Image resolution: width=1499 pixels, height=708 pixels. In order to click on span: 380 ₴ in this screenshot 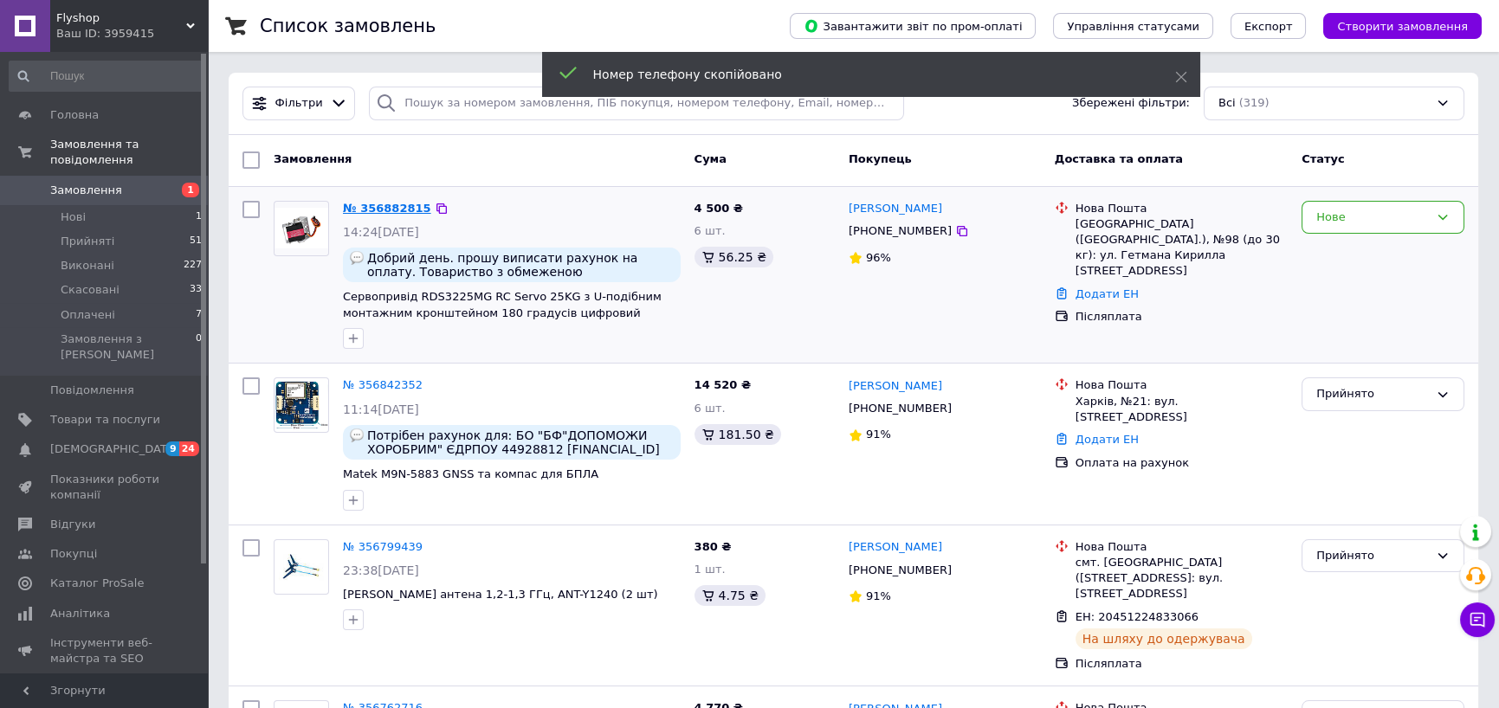, I will do `click(713, 546)`.